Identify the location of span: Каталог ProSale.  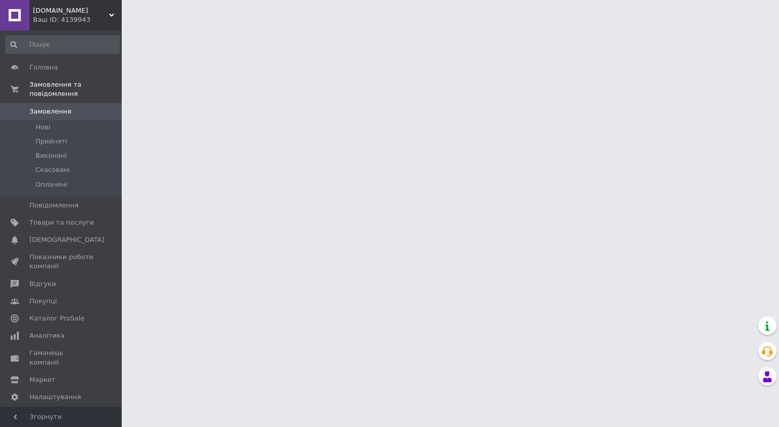
(57, 319).